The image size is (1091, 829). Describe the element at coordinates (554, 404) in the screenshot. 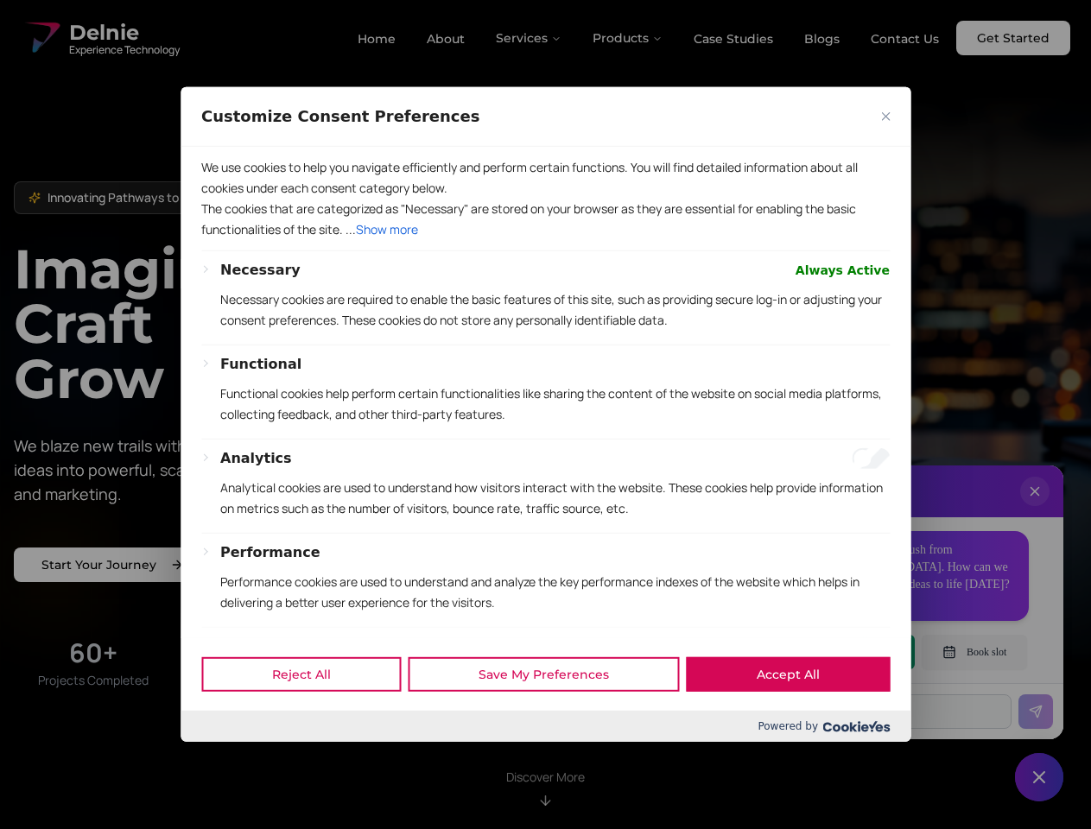

I see `p: Functional cookies help perform certain functionalities like sharing the content of the website o...` at that location.